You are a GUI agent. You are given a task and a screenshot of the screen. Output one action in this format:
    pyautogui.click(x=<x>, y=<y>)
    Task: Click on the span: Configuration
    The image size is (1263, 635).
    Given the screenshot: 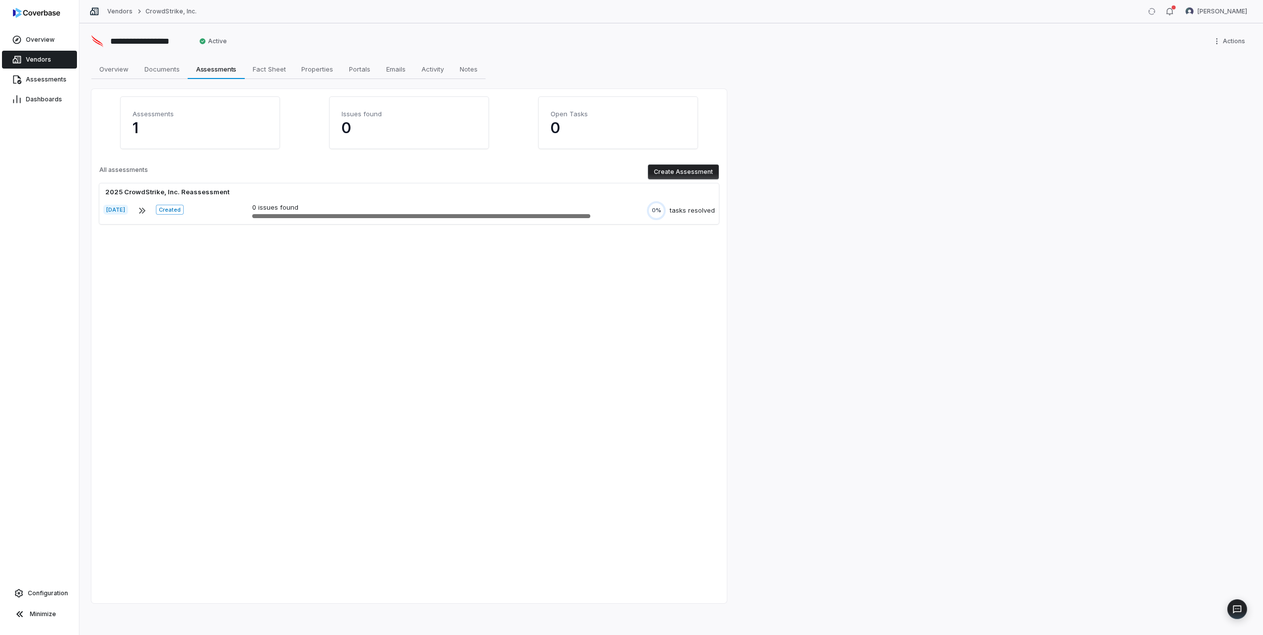 What is the action you would take?
    pyautogui.click(x=48, y=593)
    